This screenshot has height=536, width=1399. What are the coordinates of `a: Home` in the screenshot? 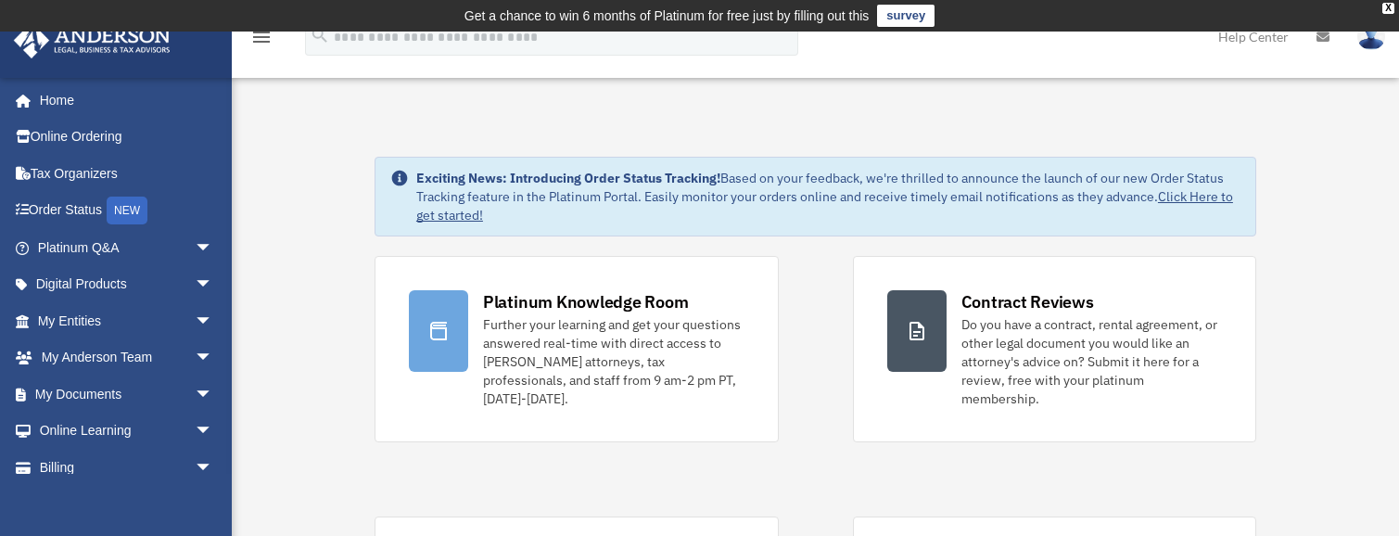 It's located at (122, 100).